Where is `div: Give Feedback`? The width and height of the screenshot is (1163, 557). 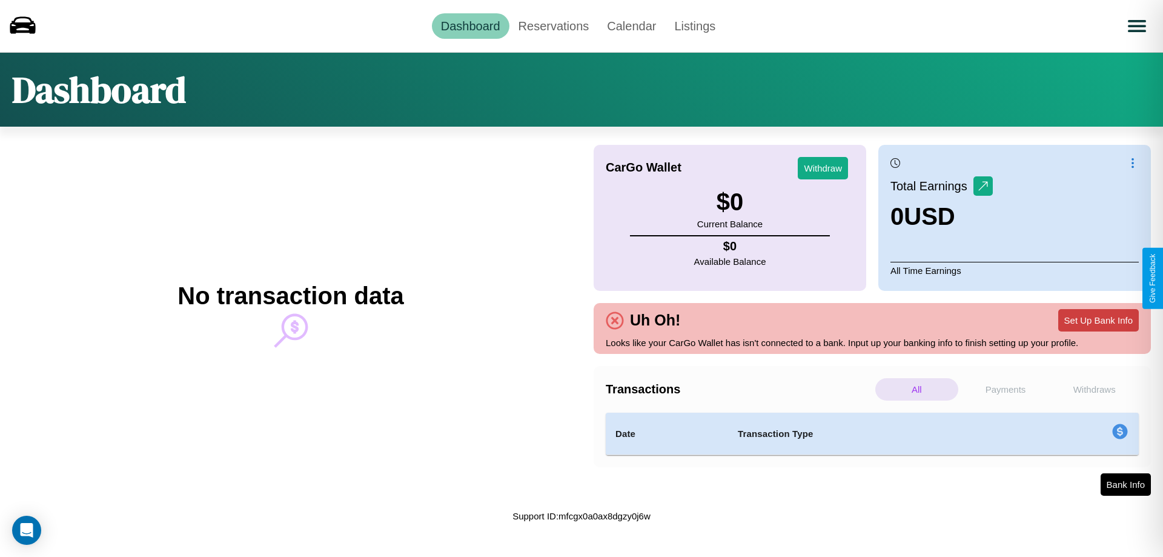 div: Give Feedback is located at coordinates (1153, 278).